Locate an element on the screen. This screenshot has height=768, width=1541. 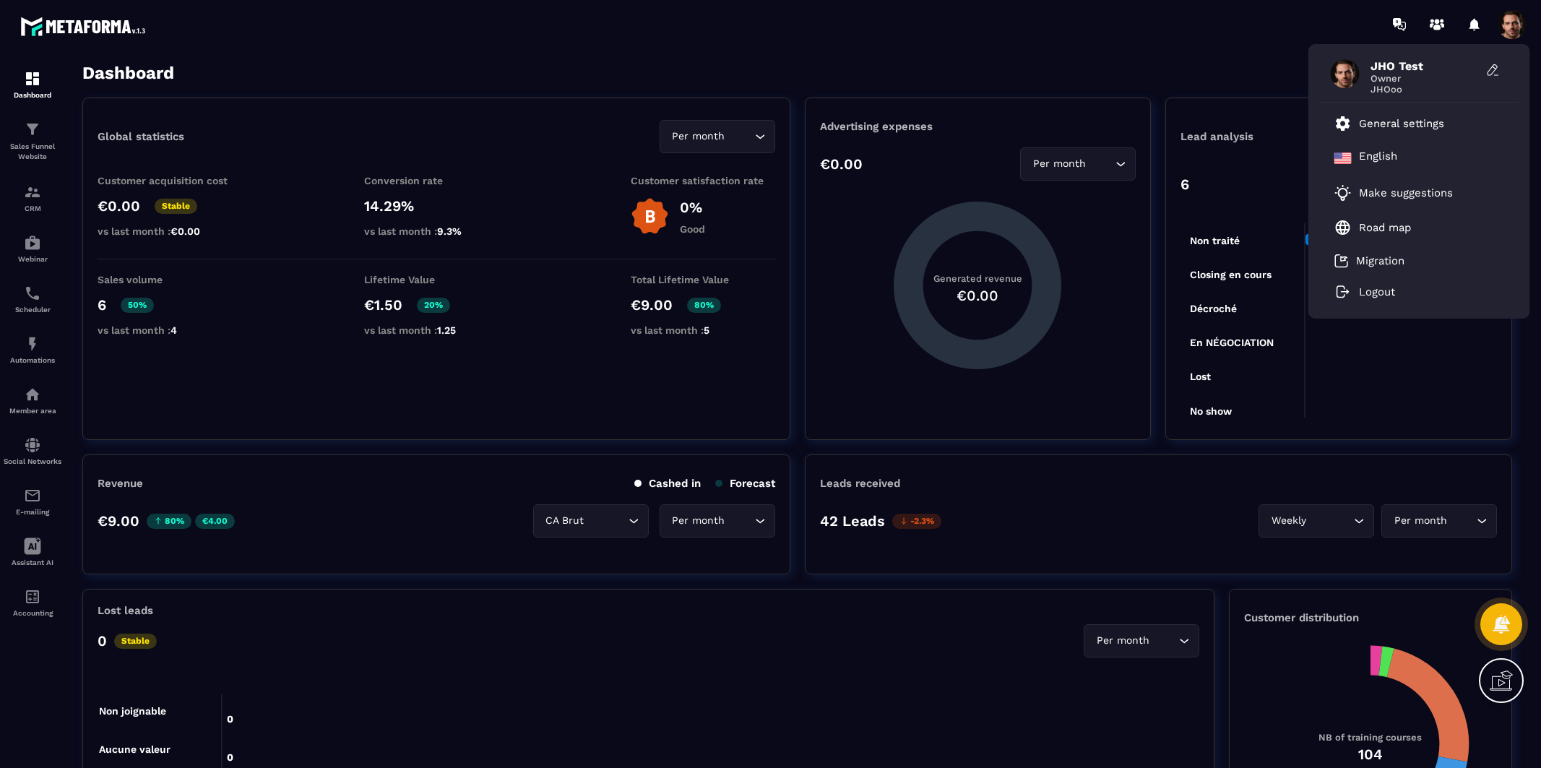
p: Global statistics is located at coordinates (141, 137).